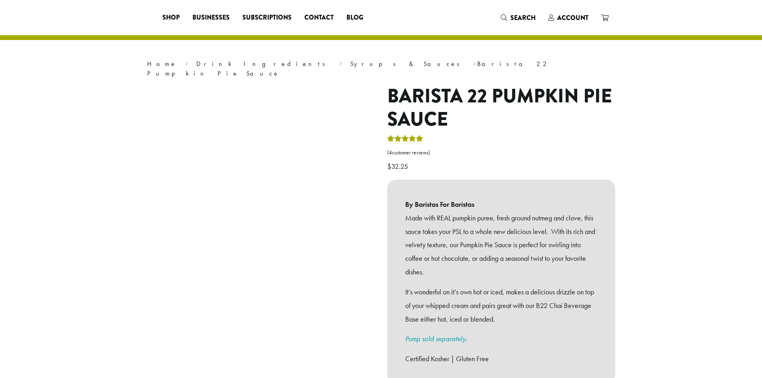  I want to click on div: Rated 5.00 out of 5, so click(405, 140).